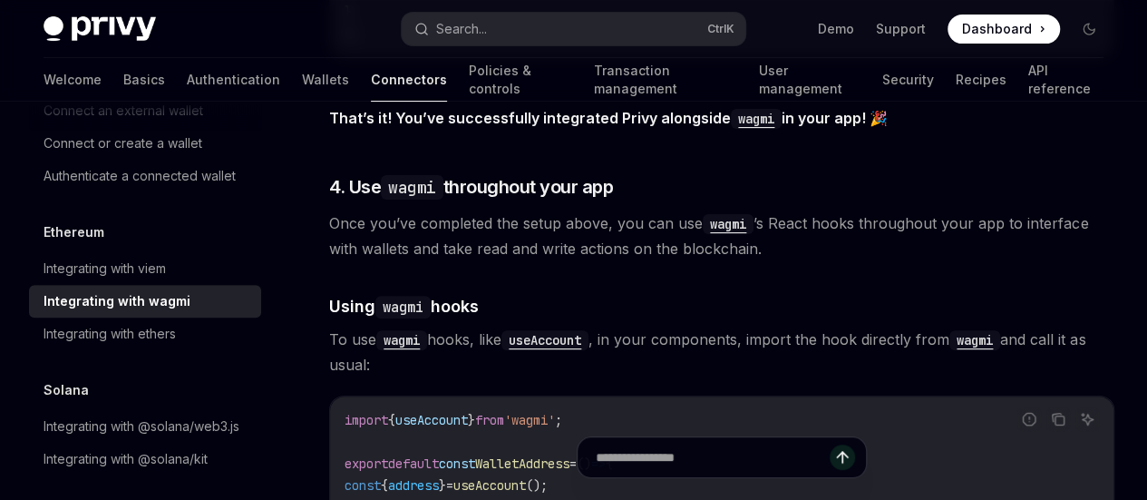 The image size is (1147, 500). I want to click on a: Integrating with ethers, so click(145, 334).